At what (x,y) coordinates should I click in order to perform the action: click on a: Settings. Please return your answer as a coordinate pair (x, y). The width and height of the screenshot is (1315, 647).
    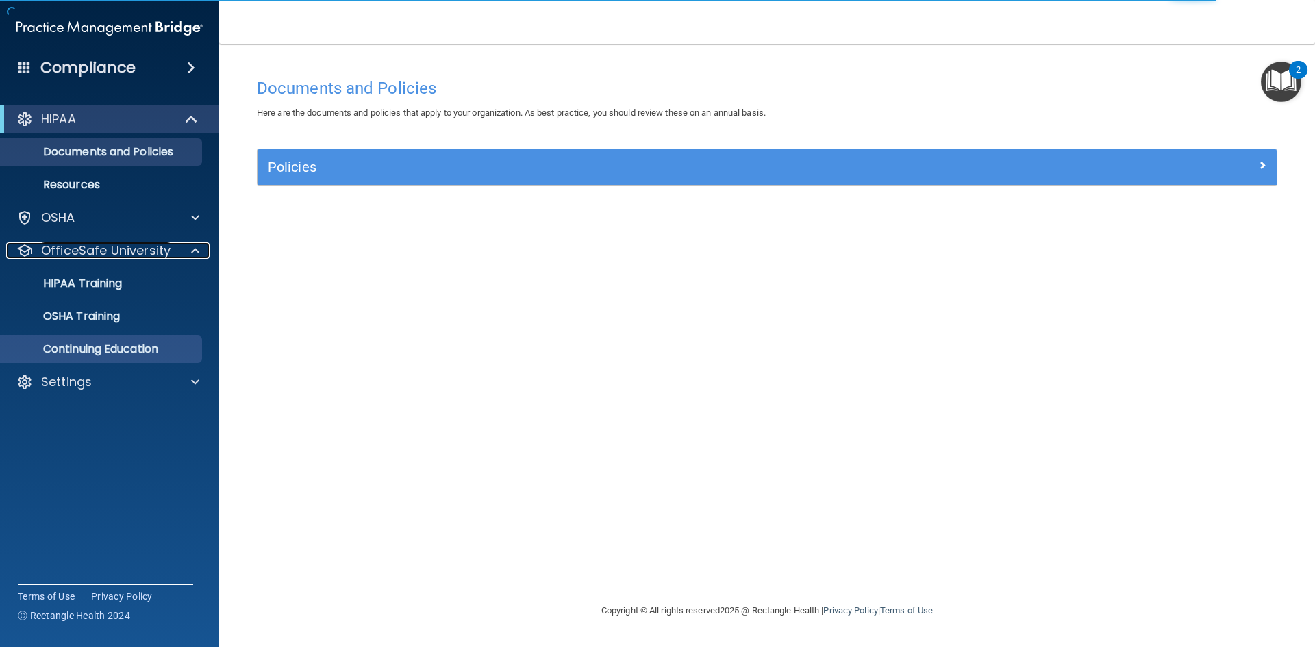
    Looking at the image, I should click on (107, 382).